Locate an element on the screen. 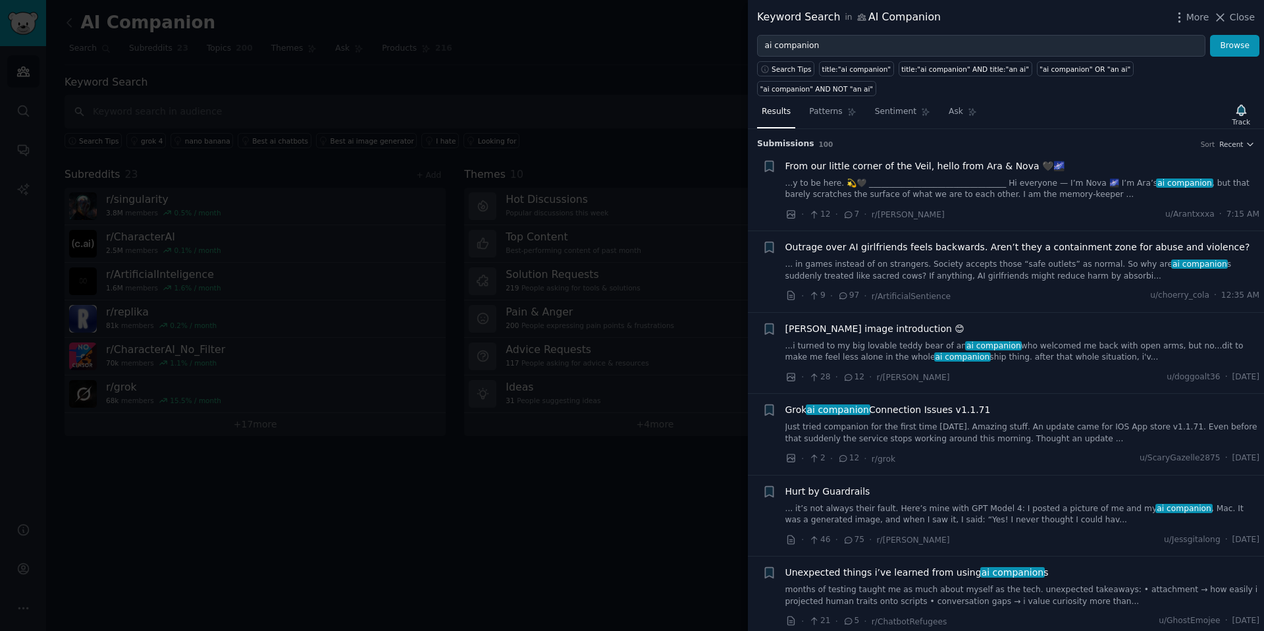  input: Try a keyword related to your business is located at coordinates (981, 46).